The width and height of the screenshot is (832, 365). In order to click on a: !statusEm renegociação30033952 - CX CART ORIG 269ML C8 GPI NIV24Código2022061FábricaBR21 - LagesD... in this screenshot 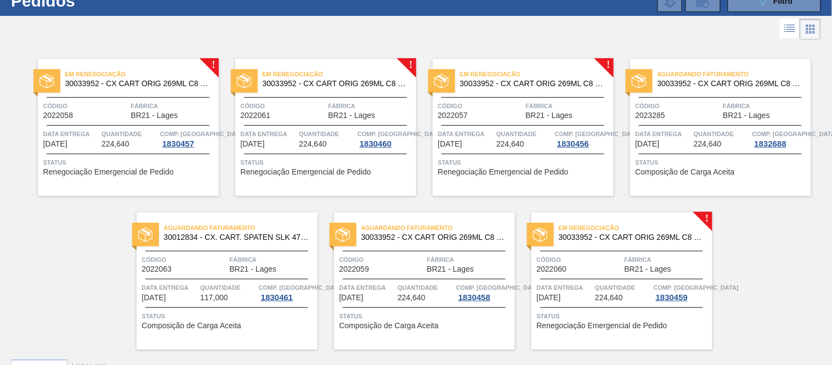, I will do `click(318, 127)`.